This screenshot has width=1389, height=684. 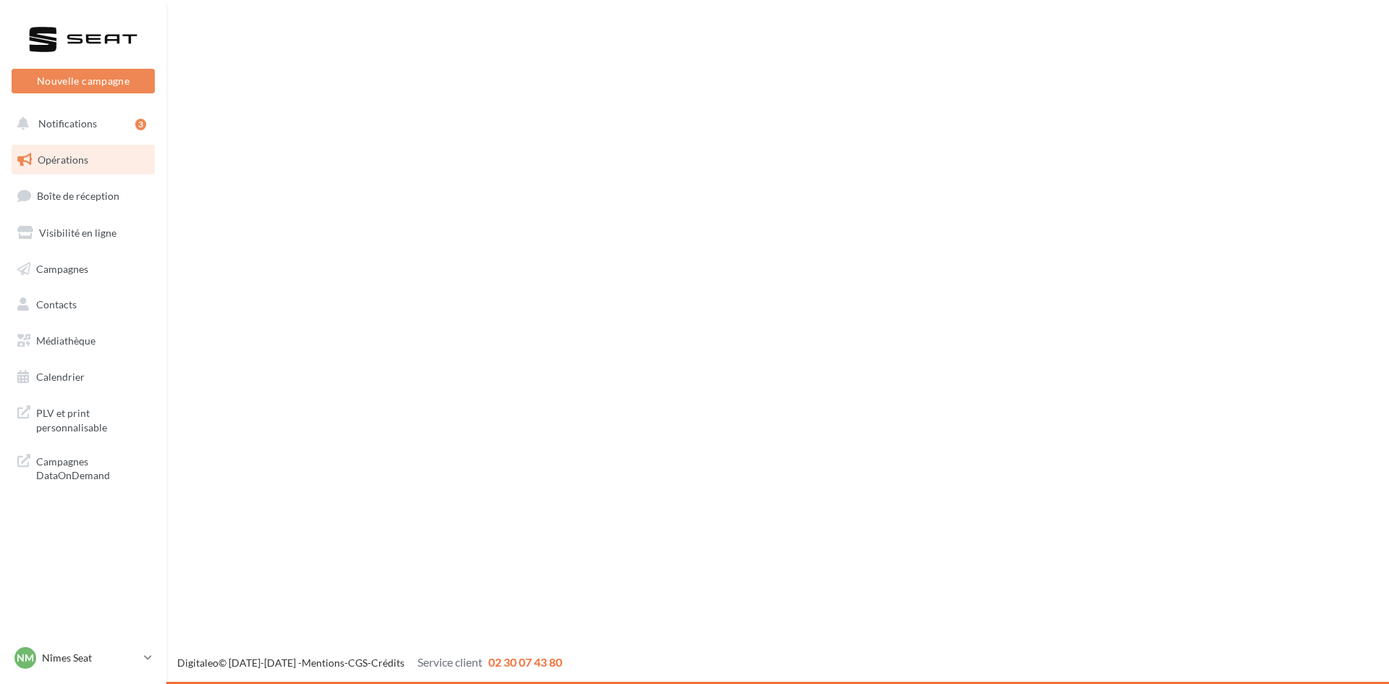 What do you see at coordinates (83, 377) in the screenshot?
I see `a: Calendrier` at bounding box center [83, 377].